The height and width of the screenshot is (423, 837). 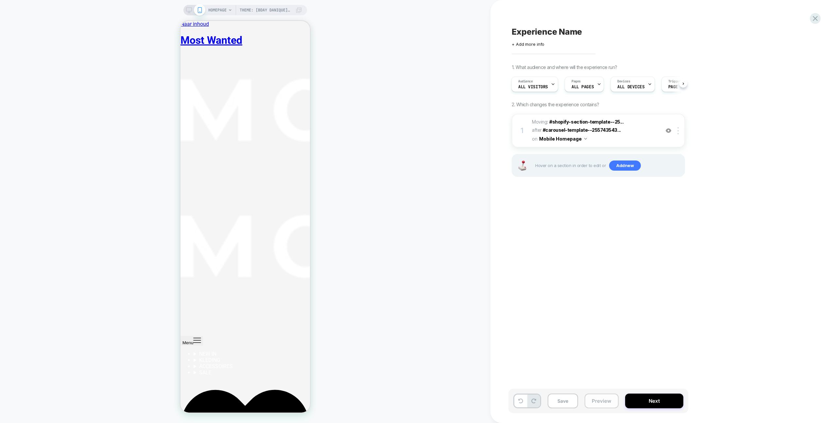 I want to click on summary: KLEDING, so click(x=71, y=339).